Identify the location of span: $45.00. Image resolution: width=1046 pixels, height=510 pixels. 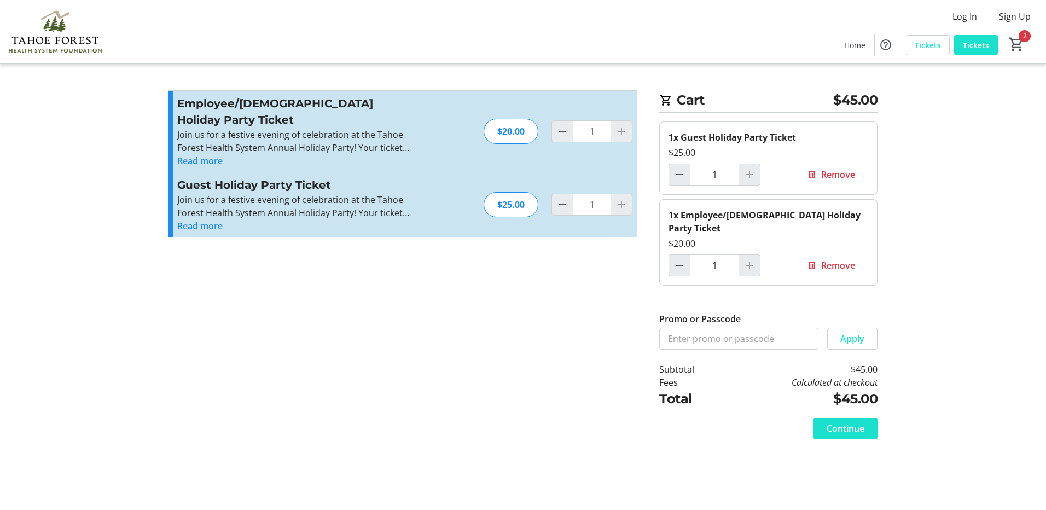
(855, 100).